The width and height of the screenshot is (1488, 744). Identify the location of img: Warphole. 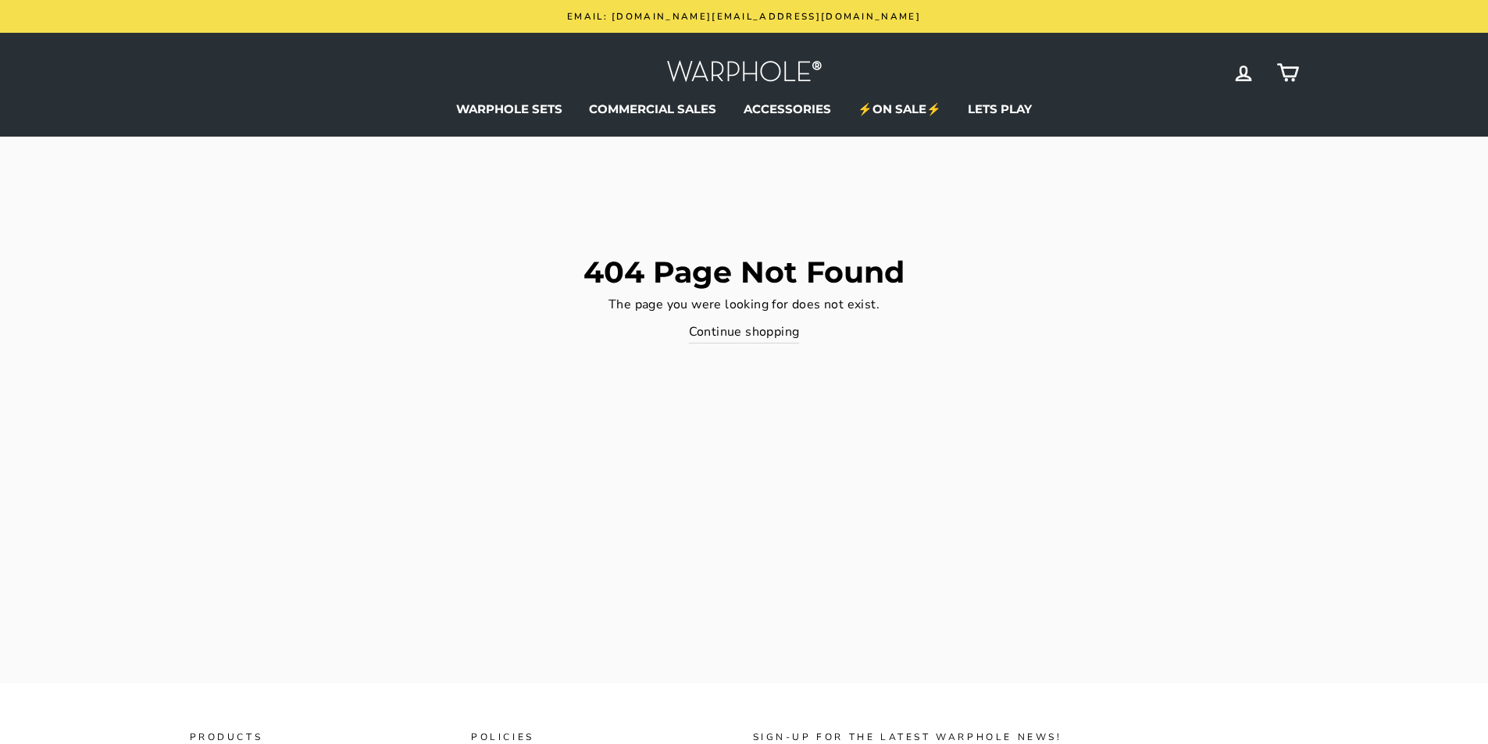
(744, 73).